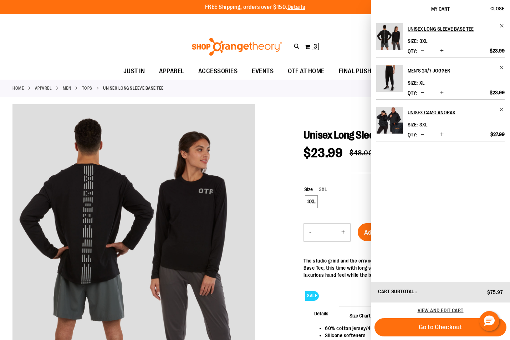  What do you see at coordinates (401, 268) in the screenshot?
I see `div: The studio grind and the errand run can be taken on in comfort with the buttery-soft Base Tee, th...` at bounding box center [401, 268].